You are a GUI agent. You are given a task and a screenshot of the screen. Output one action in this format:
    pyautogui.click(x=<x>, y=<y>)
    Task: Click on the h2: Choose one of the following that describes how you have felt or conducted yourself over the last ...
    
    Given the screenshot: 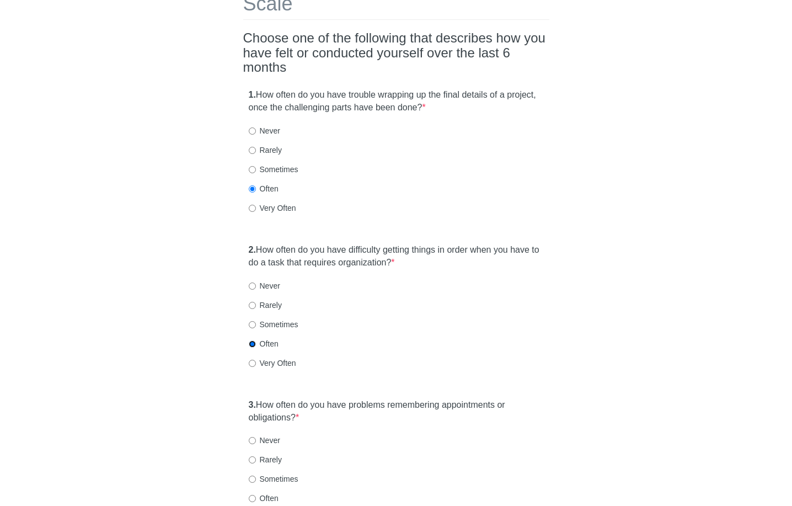 What is the action you would take?
    pyautogui.click(x=396, y=52)
    